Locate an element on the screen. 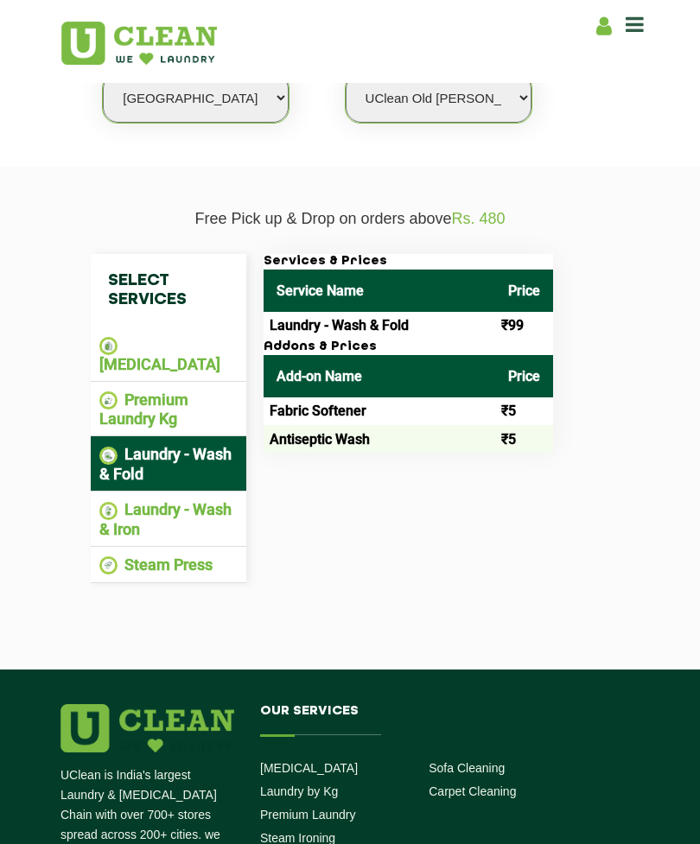 This screenshot has height=844, width=700. li: Laundry - Wash & Fold is located at coordinates (169, 464).